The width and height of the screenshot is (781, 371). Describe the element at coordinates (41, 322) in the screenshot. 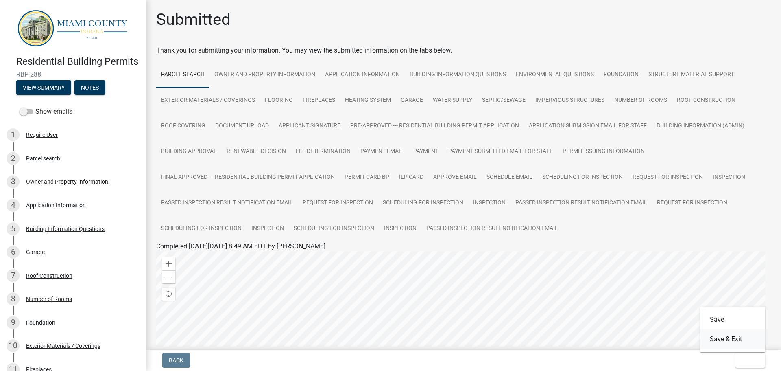

I see `div: Foundation` at that location.